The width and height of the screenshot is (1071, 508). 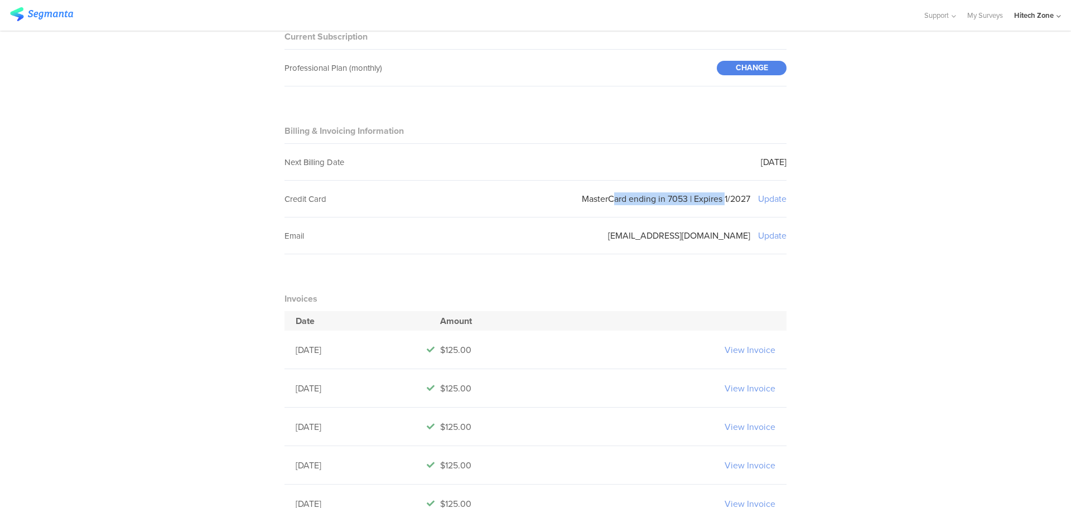 I want to click on div: CHANGE, so click(x=751, y=68).